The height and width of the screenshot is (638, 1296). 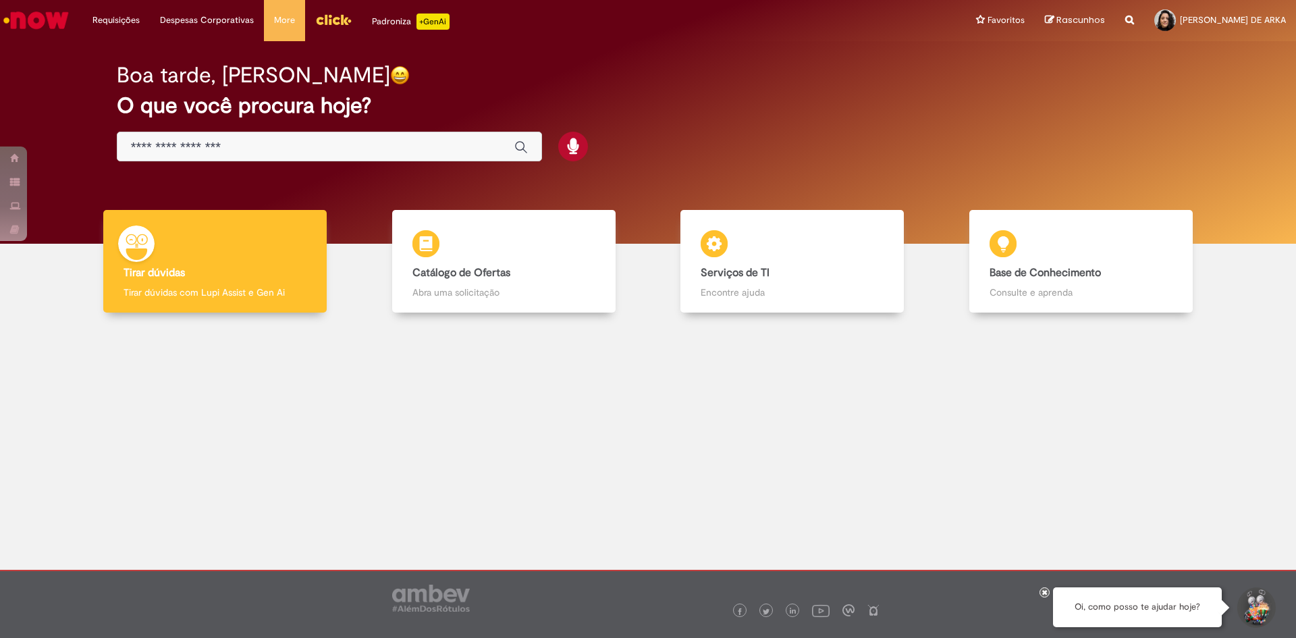 What do you see at coordinates (215, 292) in the screenshot?
I see `p: Tirar dúvidas com Lupi Assist e Gen Ai` at bounding box center [215, 292].